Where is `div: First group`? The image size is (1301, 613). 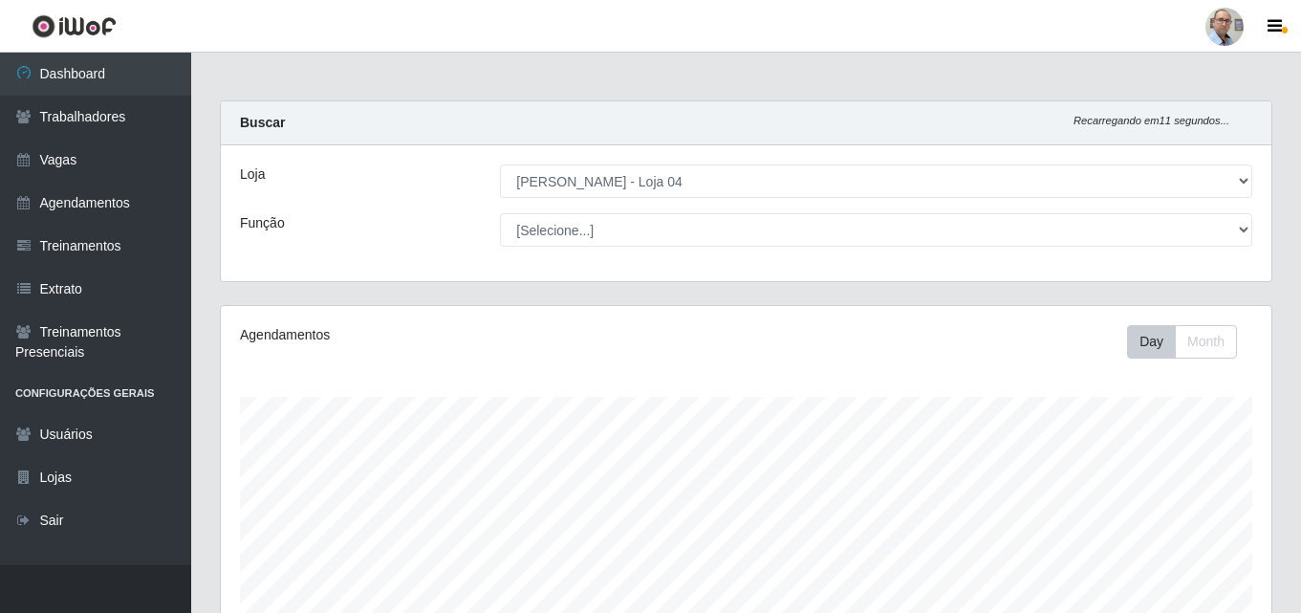
div: First group is located at coordinates (1182, 341).